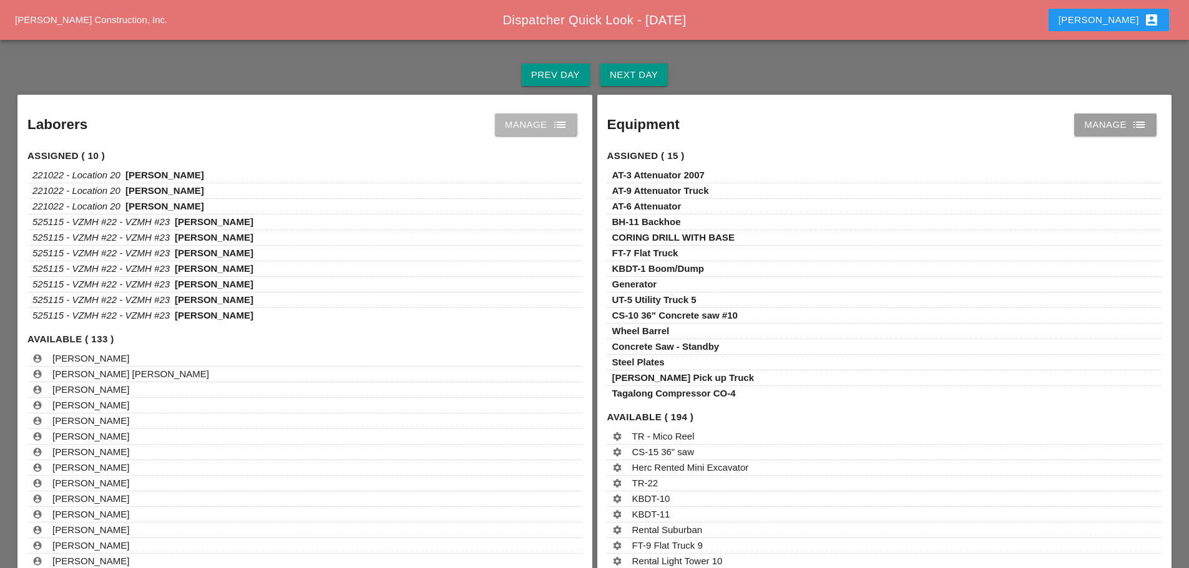 This screenshot has width=1189, height=568. What do you see at coordinates (673, 237) in the screenshot?
I see `span: CORING DRILL WITH BASE` at bounding box center [673, 237].